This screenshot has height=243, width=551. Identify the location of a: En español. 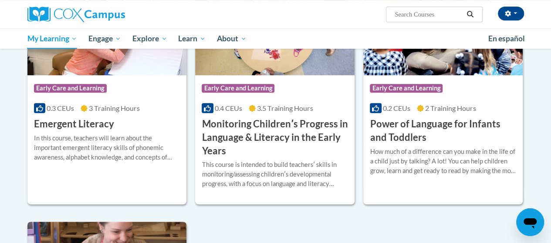
(506, 39).